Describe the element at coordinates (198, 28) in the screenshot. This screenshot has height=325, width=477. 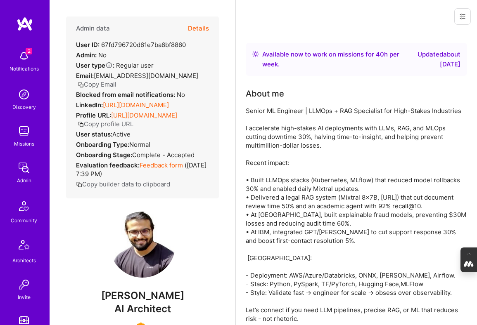
I see `button: Details` at that location.